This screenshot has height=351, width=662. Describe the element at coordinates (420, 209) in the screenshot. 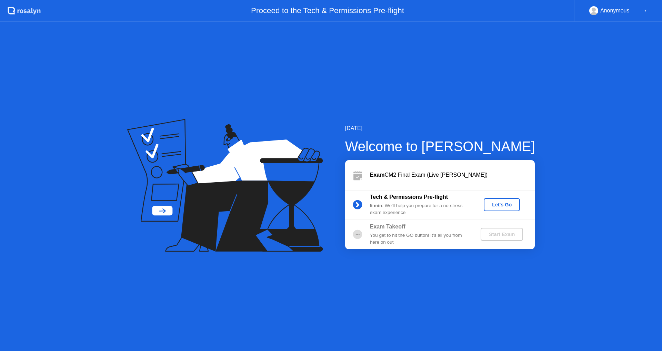

I see `div: : We’ll help you prepare for a no-stress exam experience` at that location.